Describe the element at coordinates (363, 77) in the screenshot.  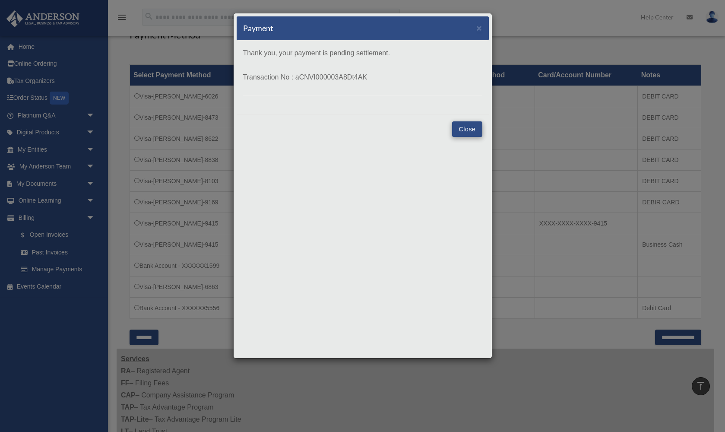
I see `p: Transaction No : aCNVI000003A8Dt4AK` at that location.